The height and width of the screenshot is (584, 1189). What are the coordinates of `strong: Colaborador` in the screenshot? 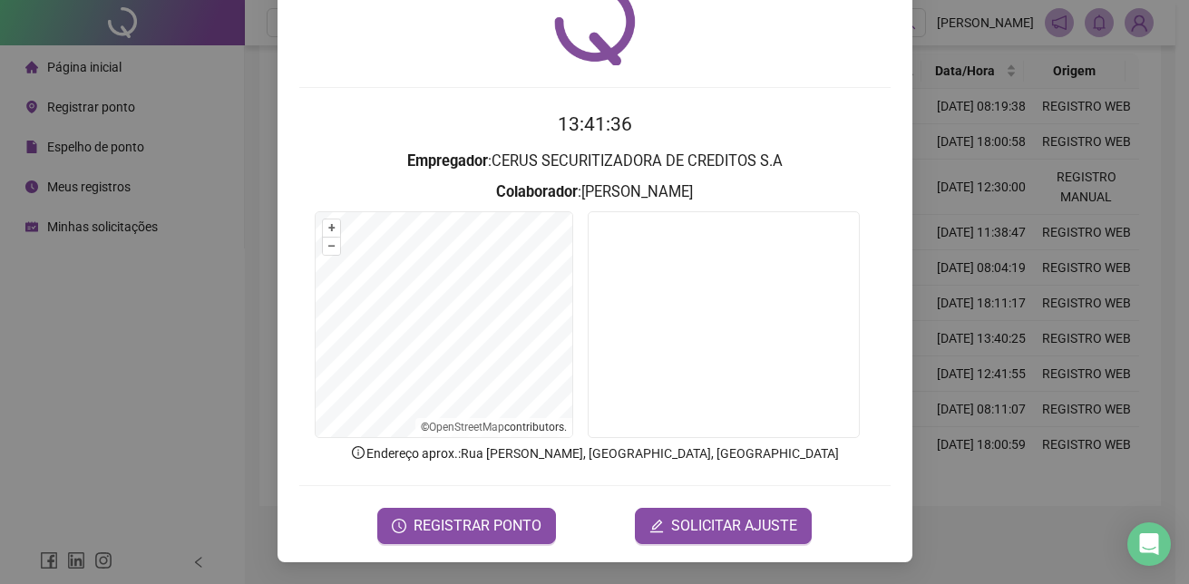 It's located at (537, 191).